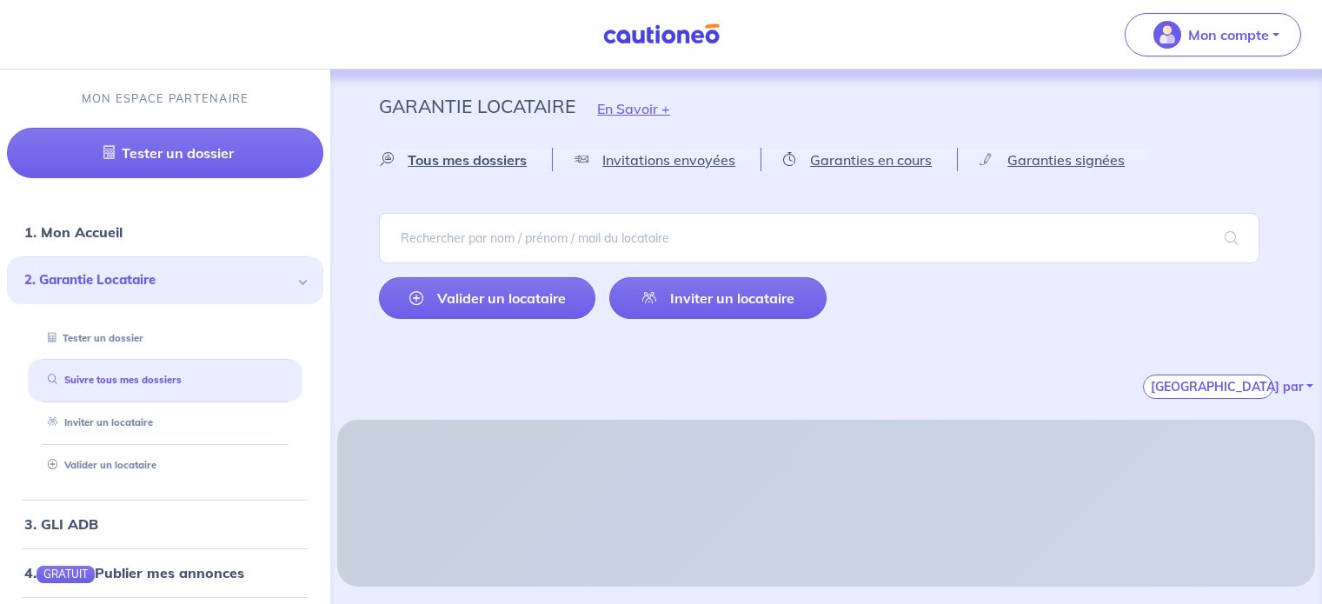  What do you see at coordinates (1228, 35) in the screenshot?
I see `p: Mon compte` at bounding box center [1228, 35].